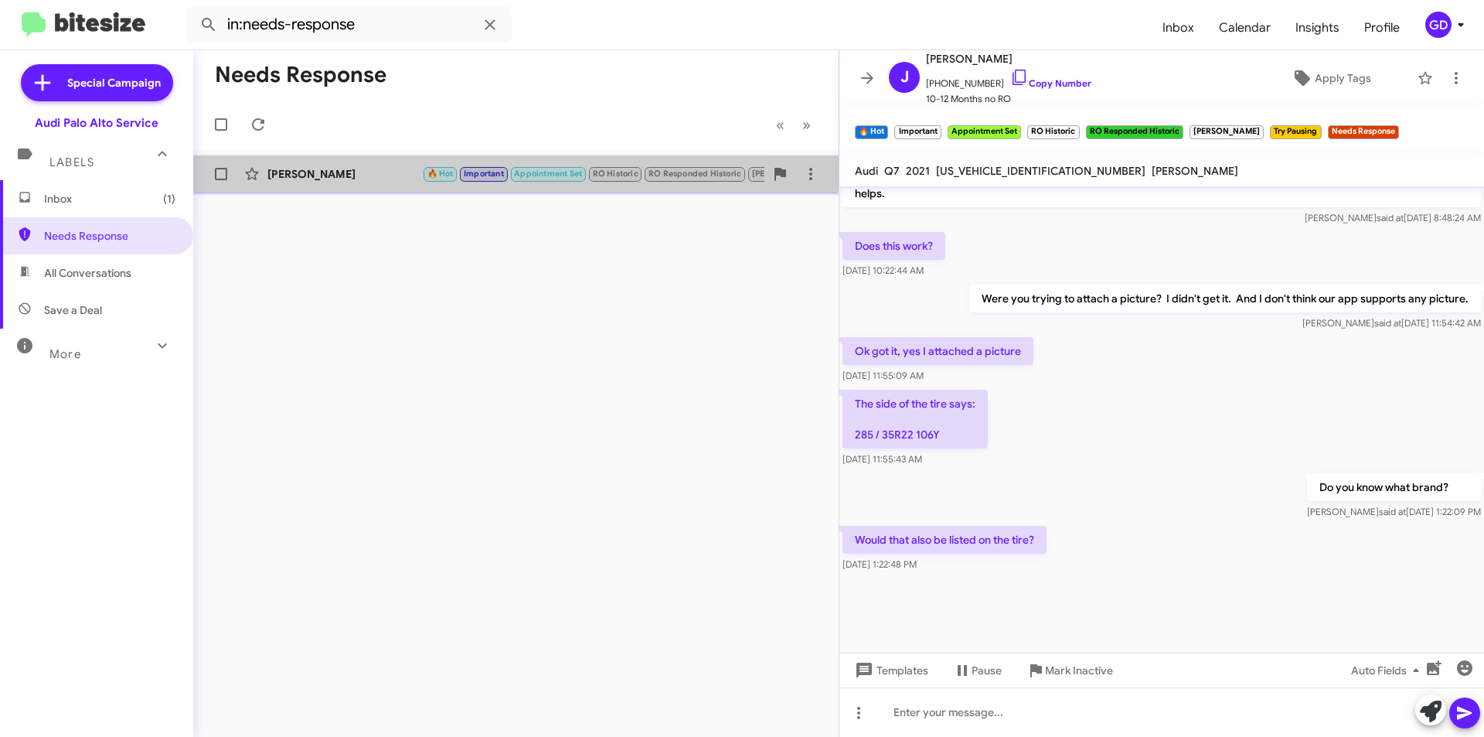 The image size is (1484, 737). Describe the element at coordinates (794, 124) in the screenshot. I see `nav: Page navigation example` at that location.